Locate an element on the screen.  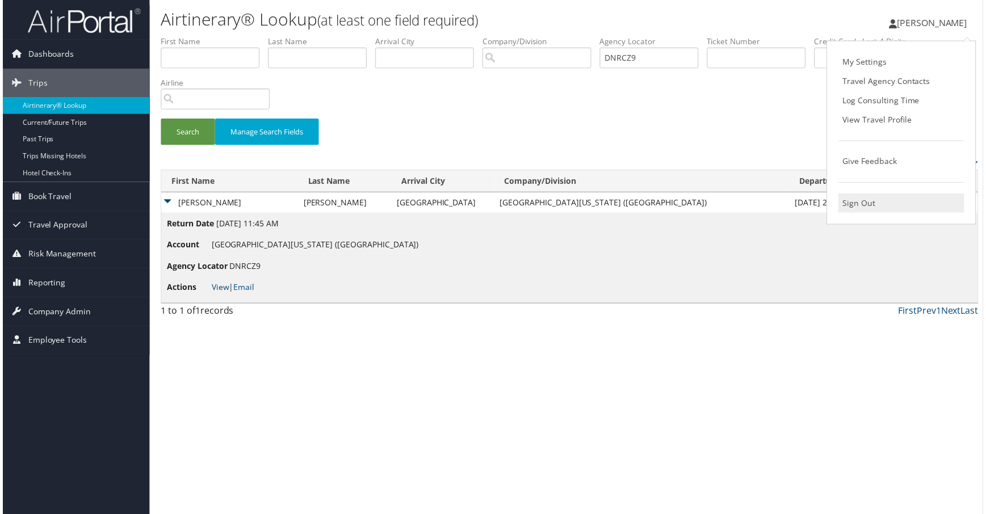
span: Actions is located at coordinates (186, 289).